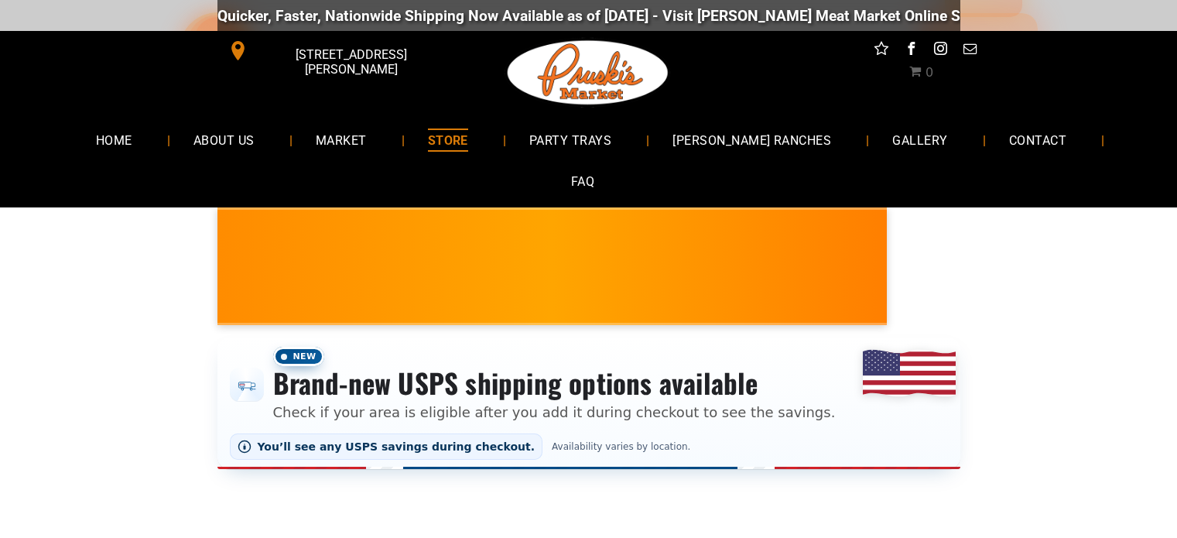 The image size is (1177, 538). I want to click on a: facebook, so click(911, 50).